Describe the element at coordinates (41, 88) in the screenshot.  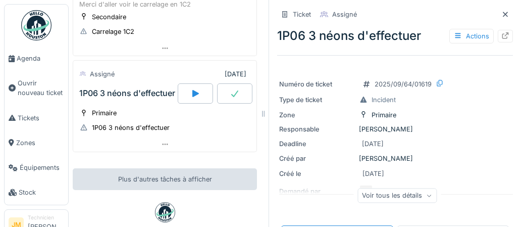
I see `span: Ouvrir nouveau ticket` at that location.